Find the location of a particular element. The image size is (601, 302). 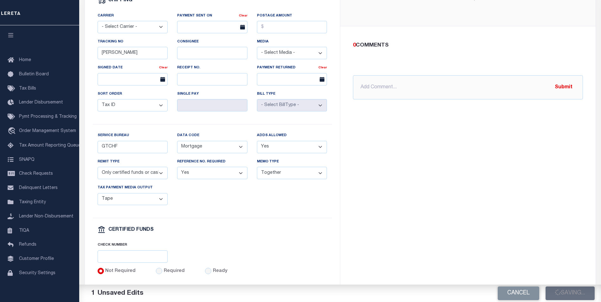

label: Carrier is located at coordinates (105, 16).